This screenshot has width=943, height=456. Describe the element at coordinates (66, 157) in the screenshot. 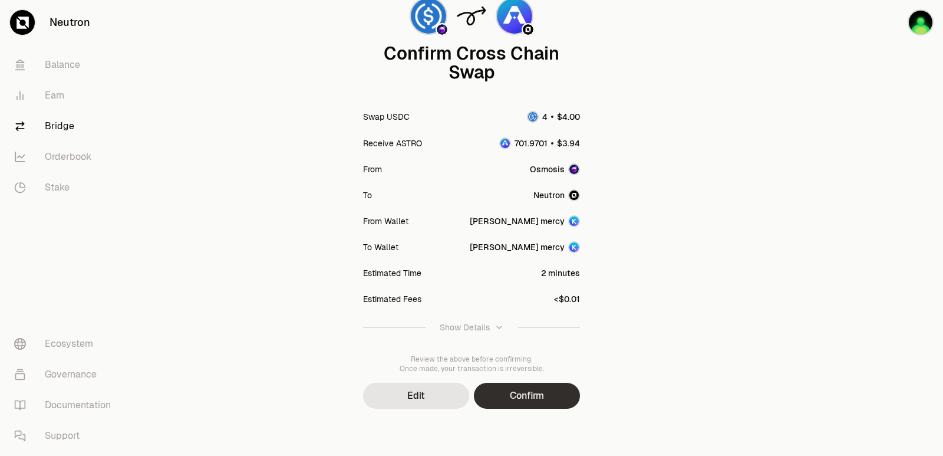

I see `a: Orderbook` at that location.